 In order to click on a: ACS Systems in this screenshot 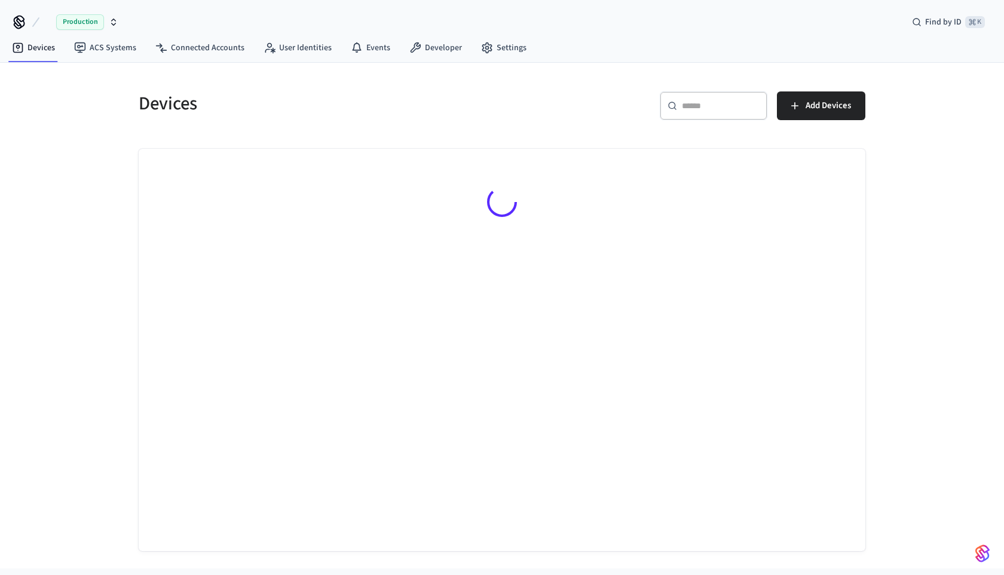, I will do `click(105, 48)`.